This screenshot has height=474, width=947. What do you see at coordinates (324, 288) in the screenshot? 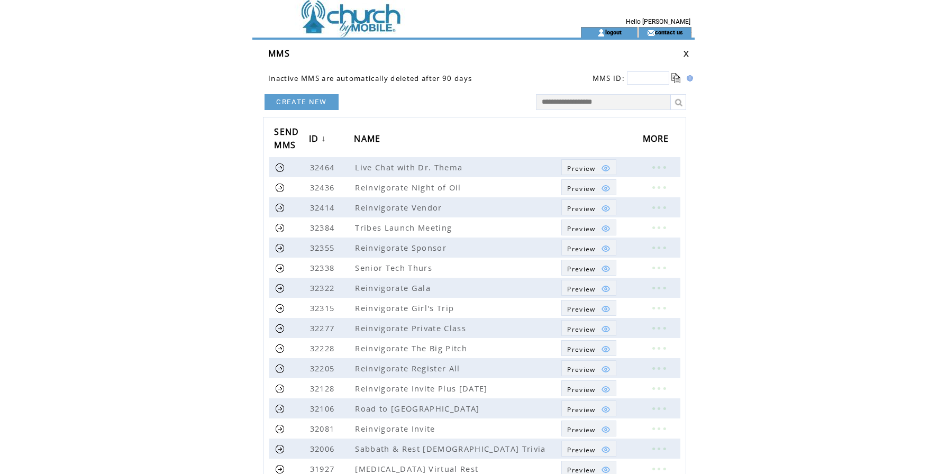
I see `span: 32322` at bounding box center [324, 288].